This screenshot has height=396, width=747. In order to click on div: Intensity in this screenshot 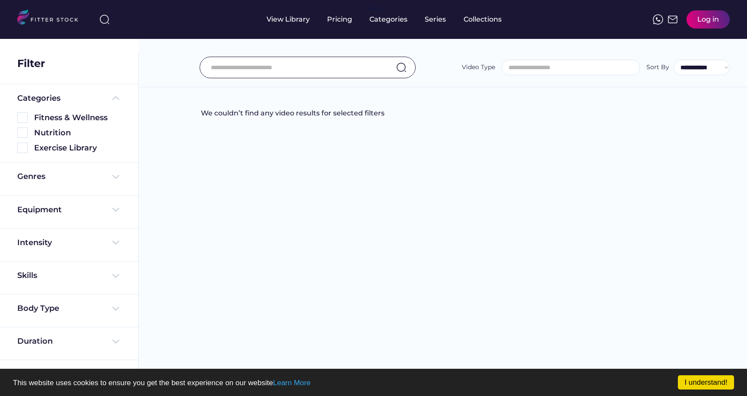, I will do `click(35, 243)`.